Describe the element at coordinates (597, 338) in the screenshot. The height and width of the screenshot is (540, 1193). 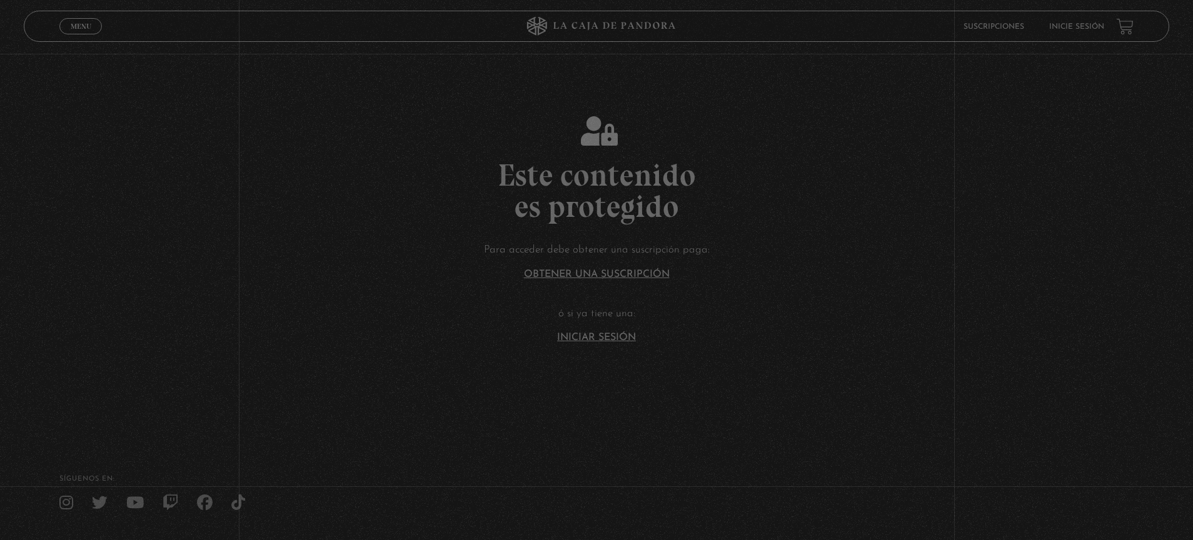
I see `a: Iniciar Sesión` at that location.